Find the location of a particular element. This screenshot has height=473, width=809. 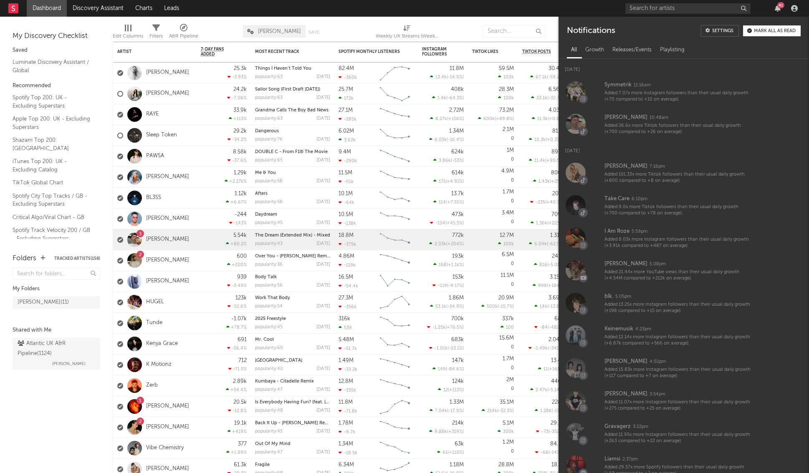

div: 28.3M is located at coordinates (506, 89).